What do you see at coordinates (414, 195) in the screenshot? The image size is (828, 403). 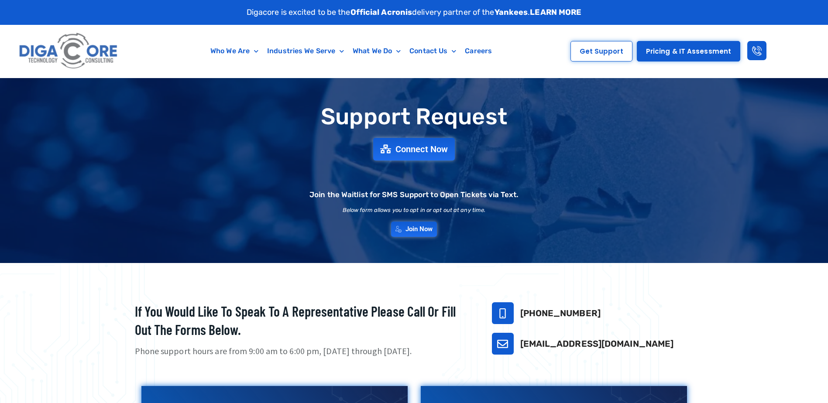 I see `h2: Join the Waitlist for SMS Support to Open Tickets via Text.` at bounding box center [414, 195].